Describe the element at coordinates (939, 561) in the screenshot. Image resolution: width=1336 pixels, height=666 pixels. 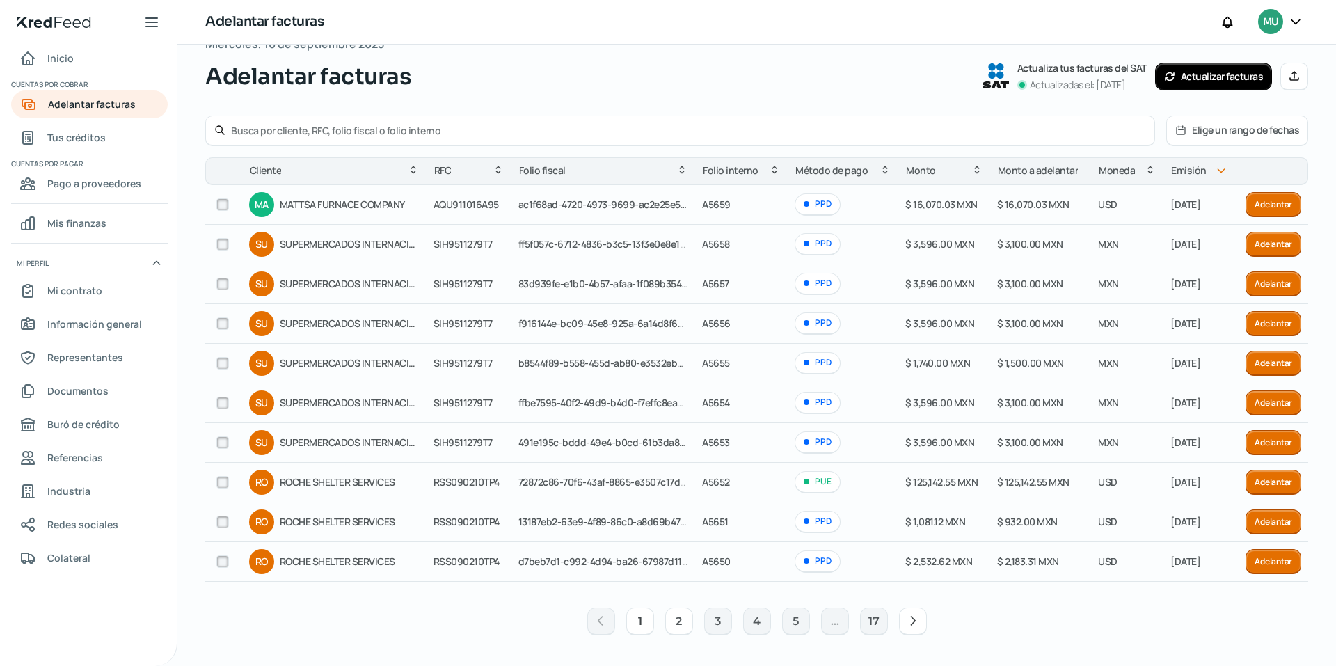
I see `span: $ 2,532.62 MXN` at that location.